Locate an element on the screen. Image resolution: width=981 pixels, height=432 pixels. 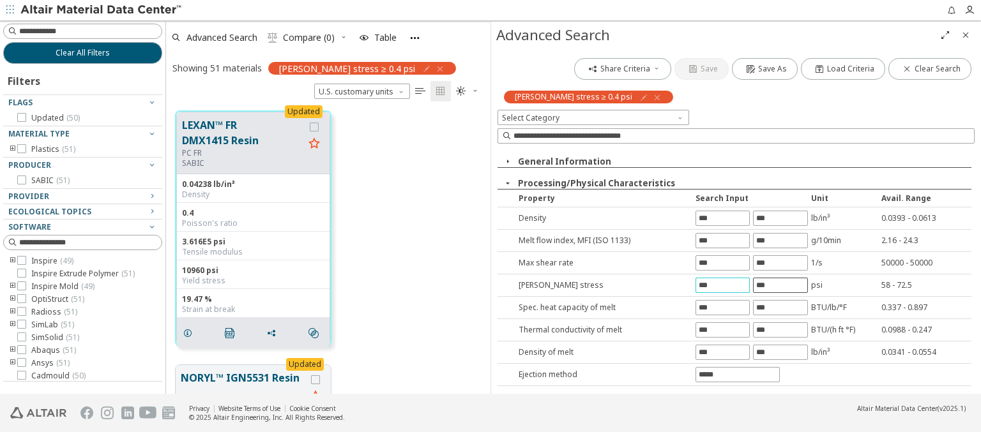
div: lb/in³ is located at coordinates (845, 352).